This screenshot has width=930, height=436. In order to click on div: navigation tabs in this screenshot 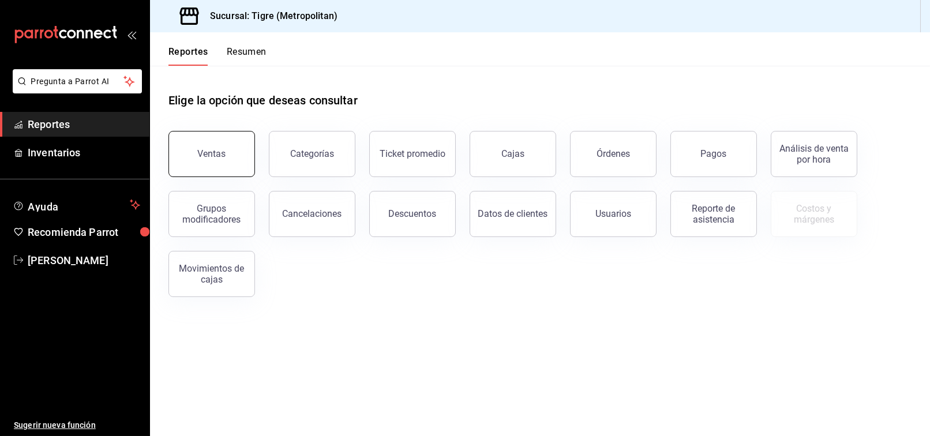, I will do `click(218, 56)`.